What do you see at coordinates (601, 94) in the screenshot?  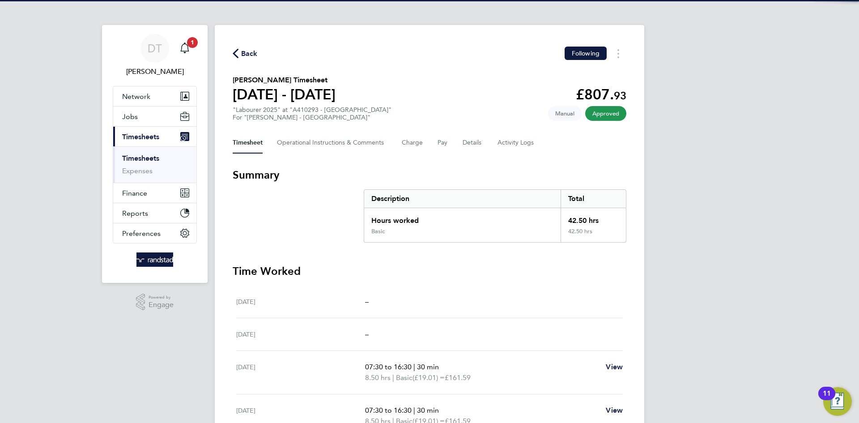 I see `app-decimal: £807.` at bounding box center [601, 94].